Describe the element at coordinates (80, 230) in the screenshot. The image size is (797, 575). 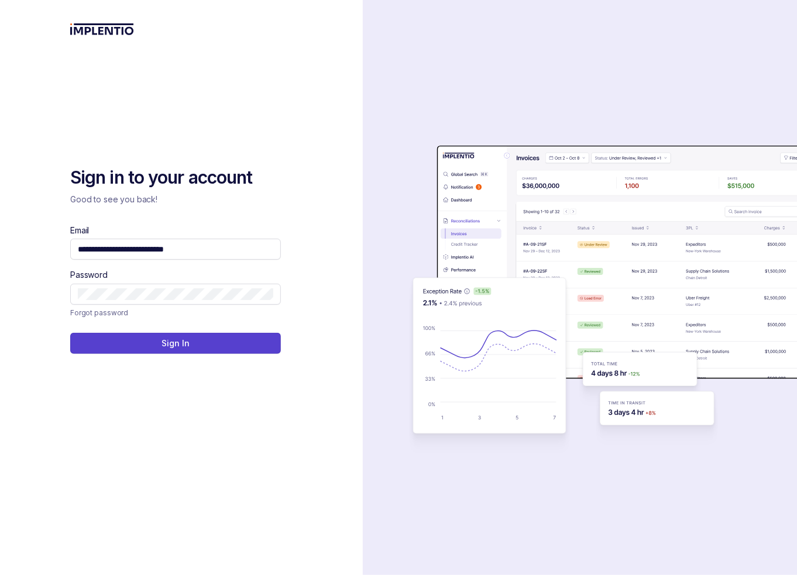
I see `label: Email` at that location.